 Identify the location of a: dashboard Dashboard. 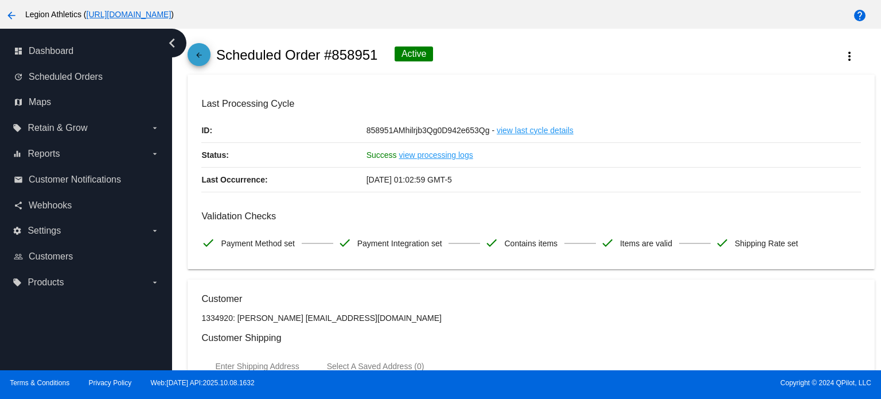
(87, 51).